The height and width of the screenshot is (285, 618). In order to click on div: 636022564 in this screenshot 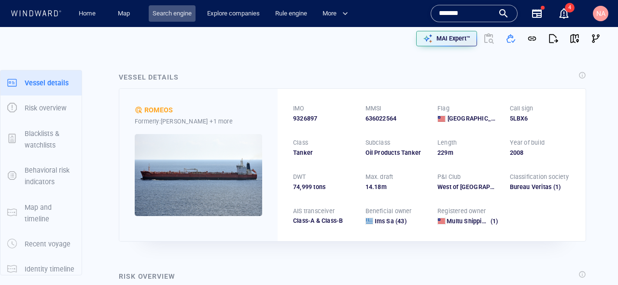, I will do `click(396, 119)`.